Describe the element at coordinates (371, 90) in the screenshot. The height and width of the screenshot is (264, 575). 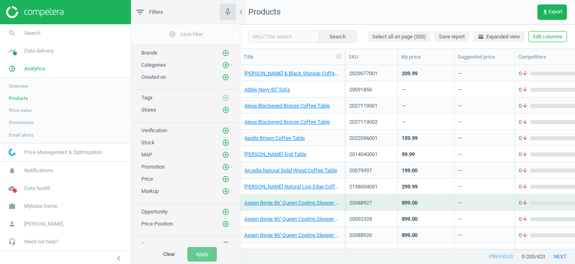
I see `div: 20091856` at that location.